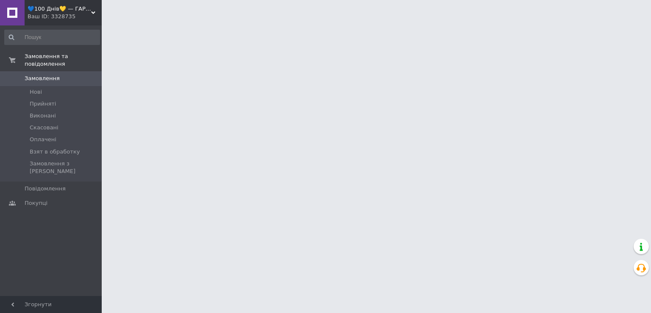  What do you see at coordinates (44, 128) in the screenshot?
I see `span: Скасовані` at bounding box center [44, 128].